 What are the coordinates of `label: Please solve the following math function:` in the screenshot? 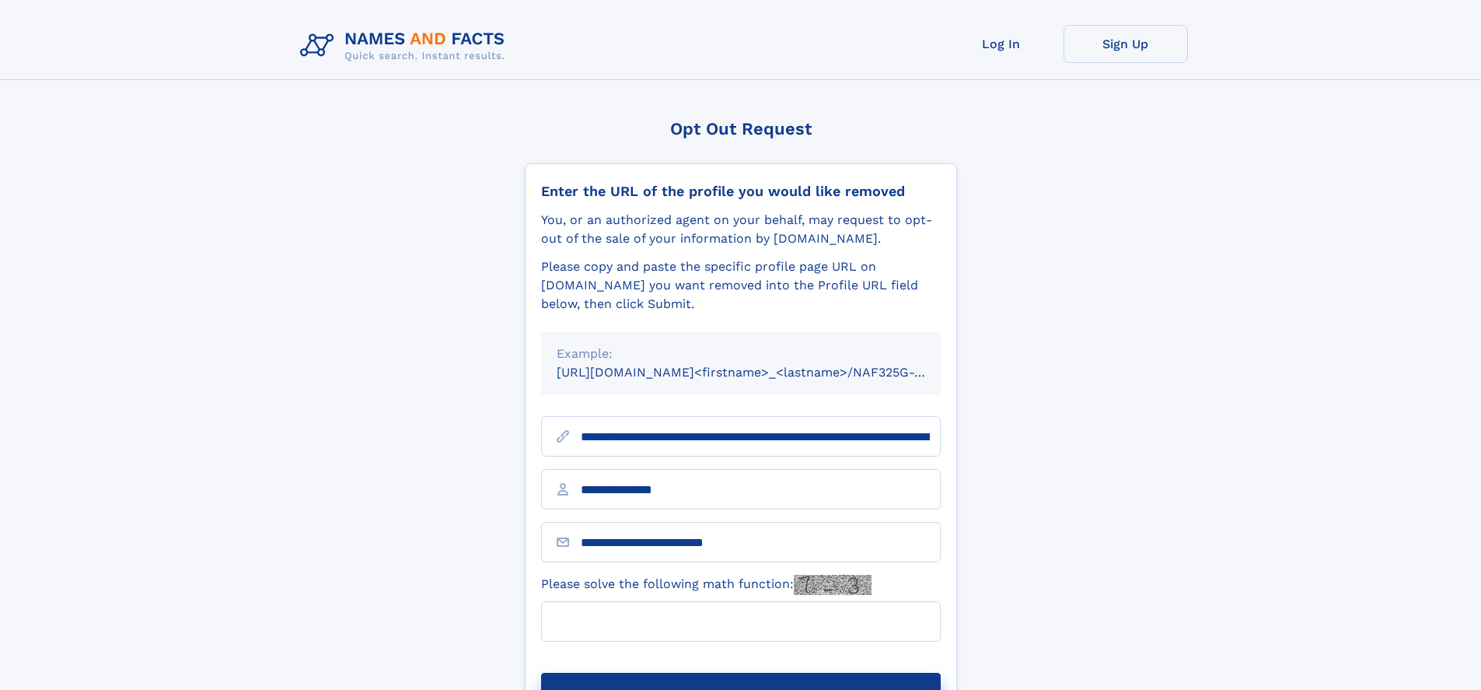 It's located at (706, 585).